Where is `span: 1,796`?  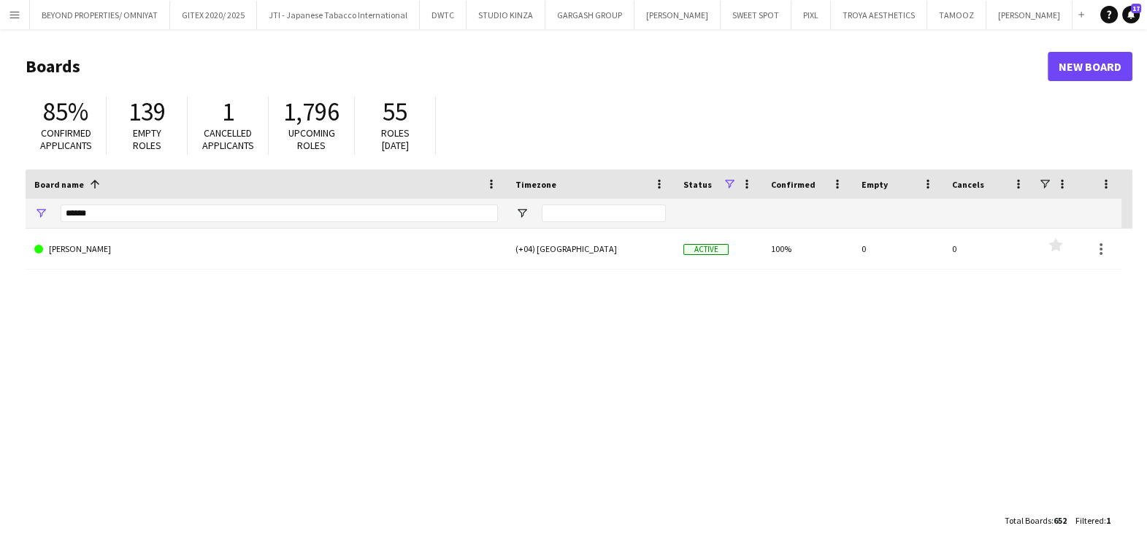
span: 1,796 is located at coordinates (311, 112).